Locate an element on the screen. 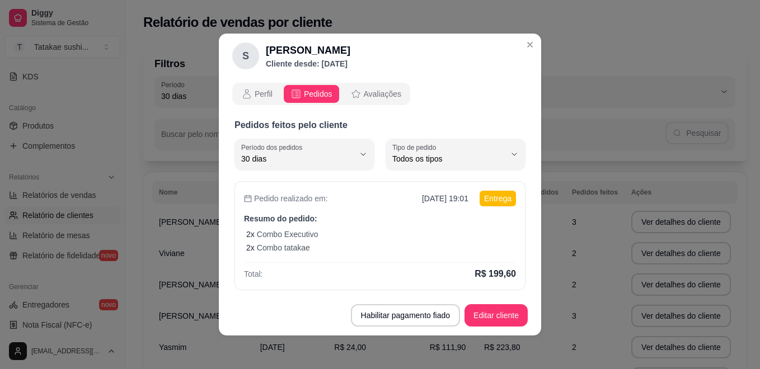  button: Habilitar pagamento fiado is located at coordinates (406, 316).